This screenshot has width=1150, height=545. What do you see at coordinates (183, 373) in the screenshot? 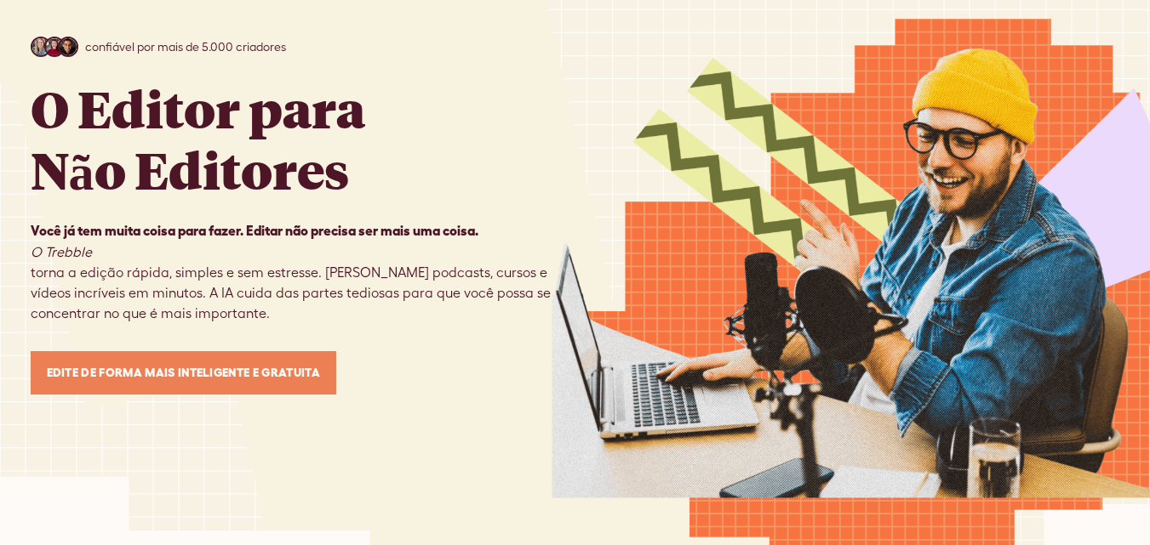
I see `a: Edite de forma mais inteligente e gratuita` at bounding box center [183, 373].